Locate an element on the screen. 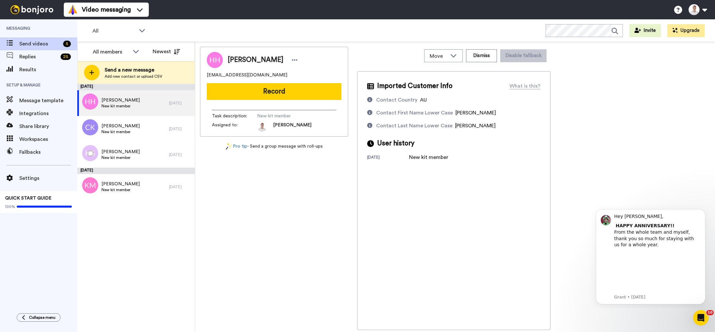  img: ck.png is located at coordinates (90, 127).